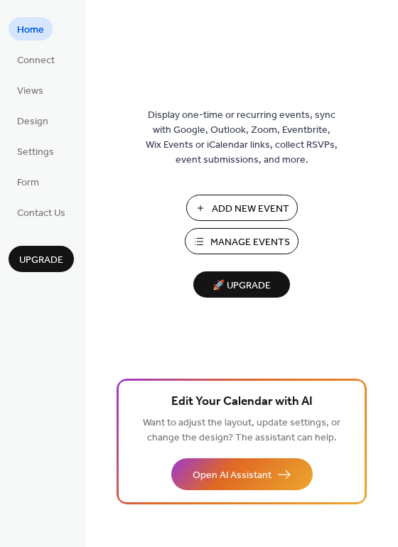  Describe the element at coordinates (31, 30) in the screenshot. I see `span: Home` at that location.